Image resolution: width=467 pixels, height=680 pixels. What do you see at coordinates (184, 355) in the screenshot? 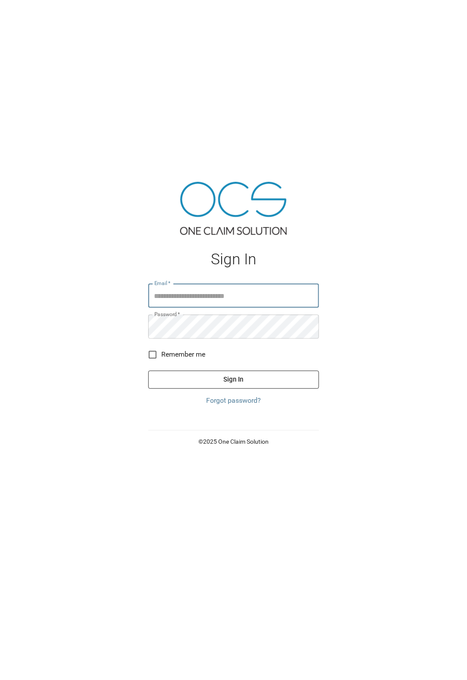
I see `span: Remember me` at bounding box center [184, 355].